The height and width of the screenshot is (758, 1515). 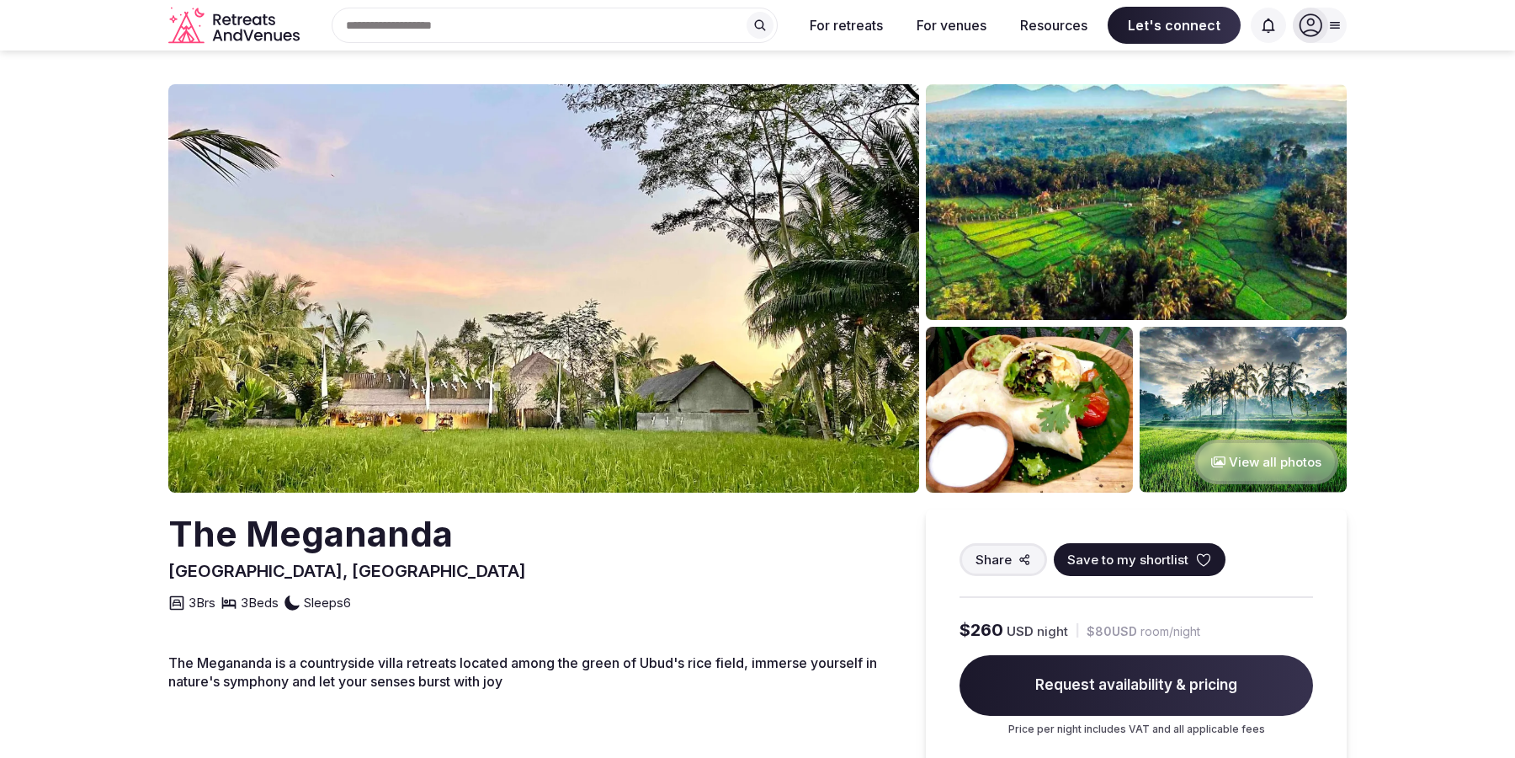 I want to click on button: For retreats, so click(x=846, y=25).